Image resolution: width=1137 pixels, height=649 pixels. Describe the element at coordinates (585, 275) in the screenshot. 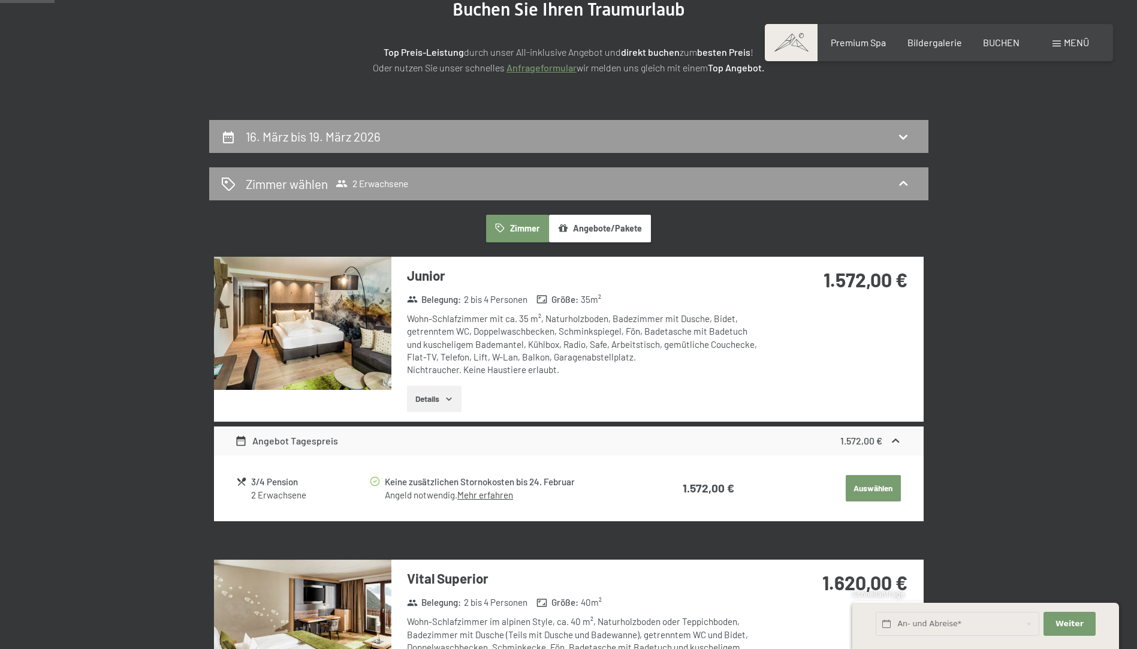

I see `h3: Junior` at that location.